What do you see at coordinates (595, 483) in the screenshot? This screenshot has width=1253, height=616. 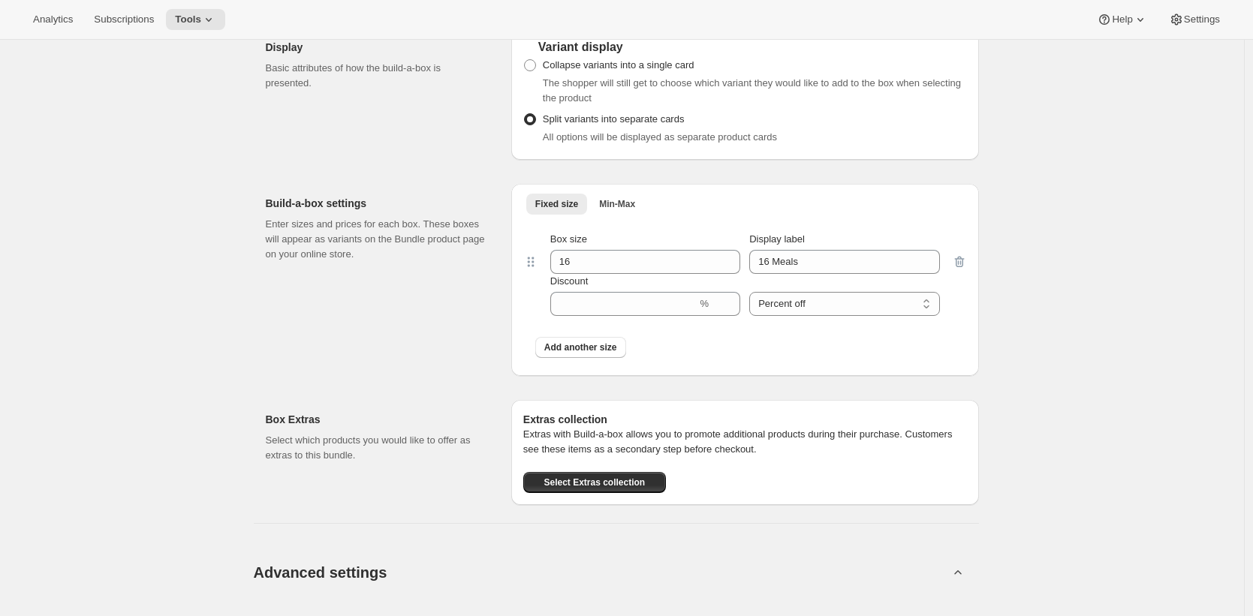 I see `button: Select Extras collection` at bounding box center [595, 483].